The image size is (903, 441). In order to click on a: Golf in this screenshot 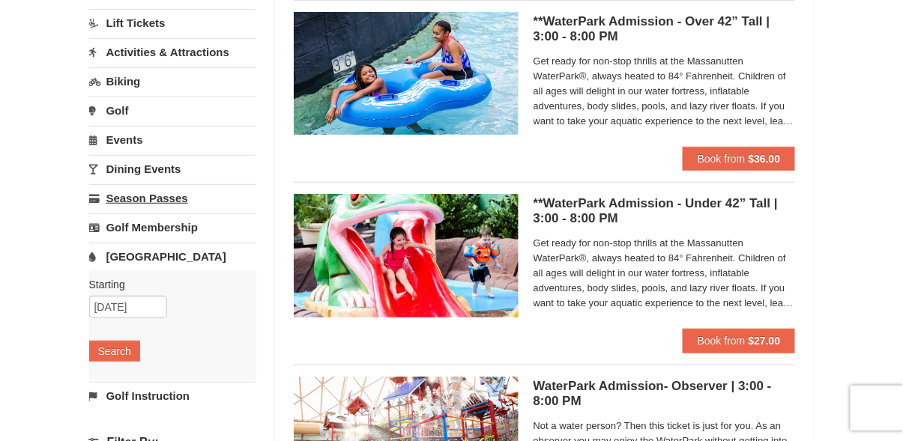, I will do `click(172, 110)`.